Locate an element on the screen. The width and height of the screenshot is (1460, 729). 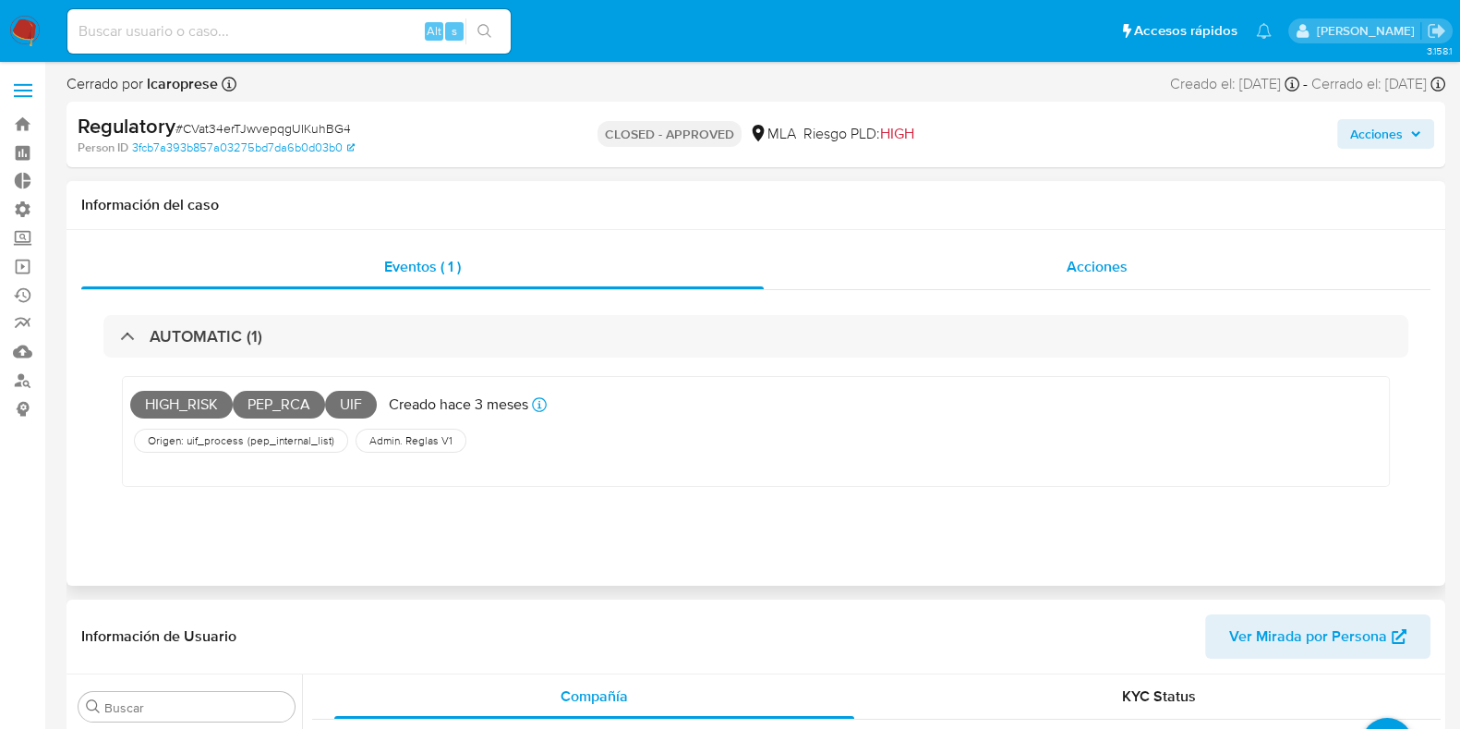
span: HIGH_RISK is located at coordinates (181, 405).